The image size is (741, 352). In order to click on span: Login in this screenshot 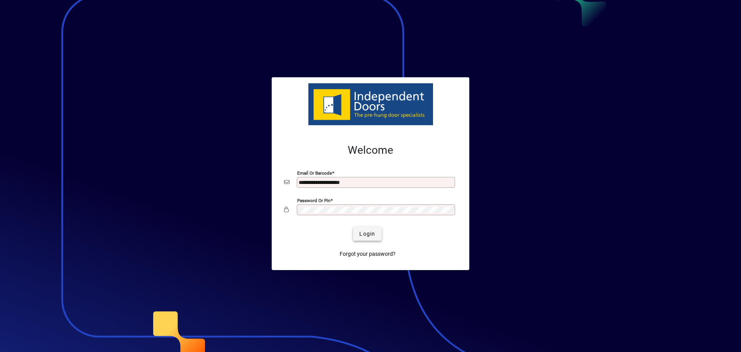, I will do `click(367, 234)`.